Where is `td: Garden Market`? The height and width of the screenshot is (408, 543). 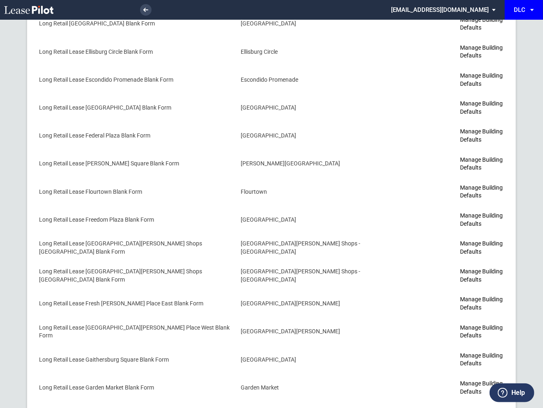
td: Garden Market is located at coordinates (310, 388).